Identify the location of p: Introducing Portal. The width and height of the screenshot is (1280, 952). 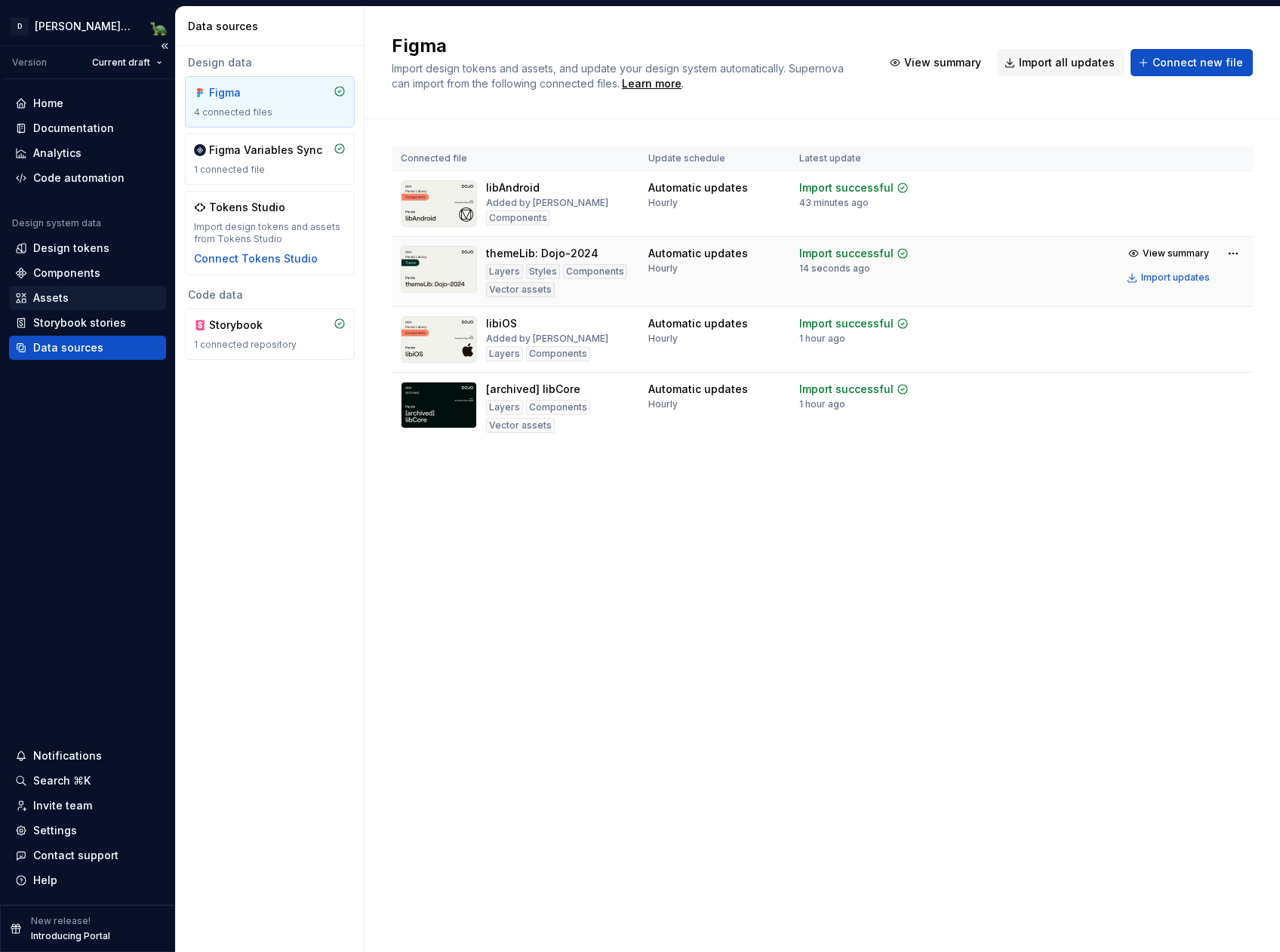
(70, 937).